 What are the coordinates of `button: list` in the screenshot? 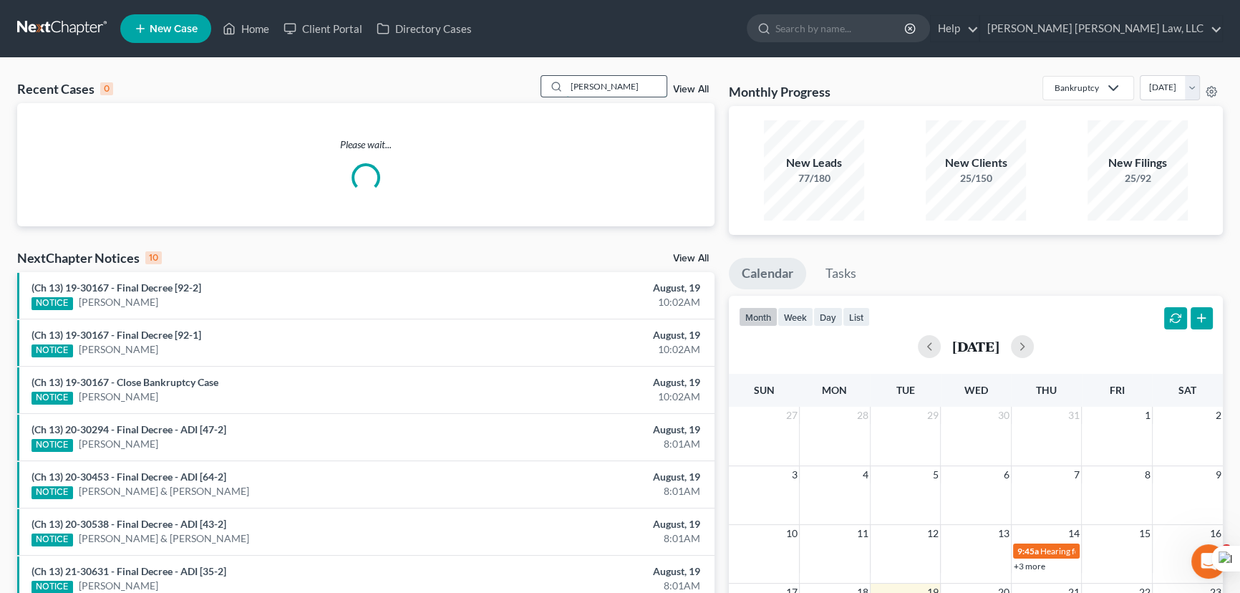 It's located at (856, 316).